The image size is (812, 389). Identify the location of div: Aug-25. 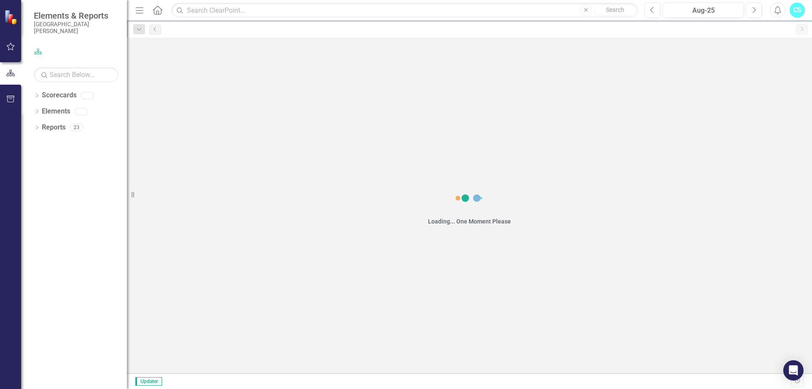
(703, 11).